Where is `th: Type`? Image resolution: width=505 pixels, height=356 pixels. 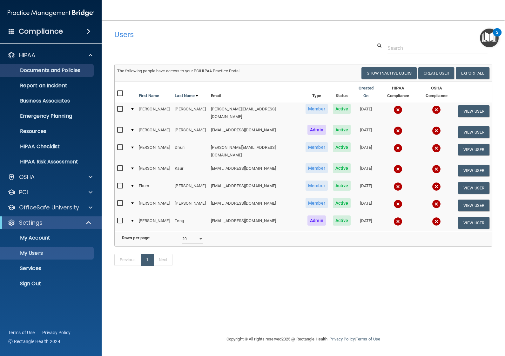 th: Type is located at coordinates (316, 92).